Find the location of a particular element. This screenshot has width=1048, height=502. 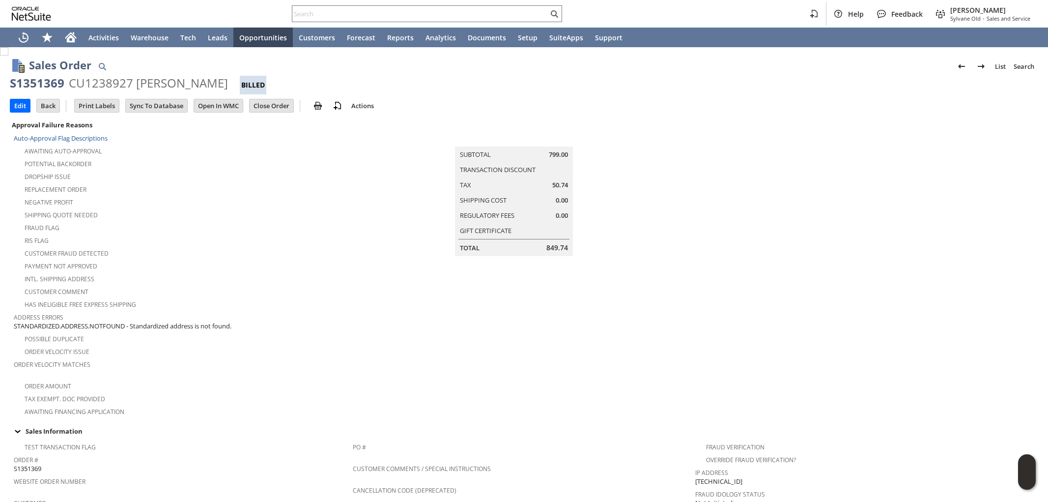

a: Reports is located at coordinates (401, 37).